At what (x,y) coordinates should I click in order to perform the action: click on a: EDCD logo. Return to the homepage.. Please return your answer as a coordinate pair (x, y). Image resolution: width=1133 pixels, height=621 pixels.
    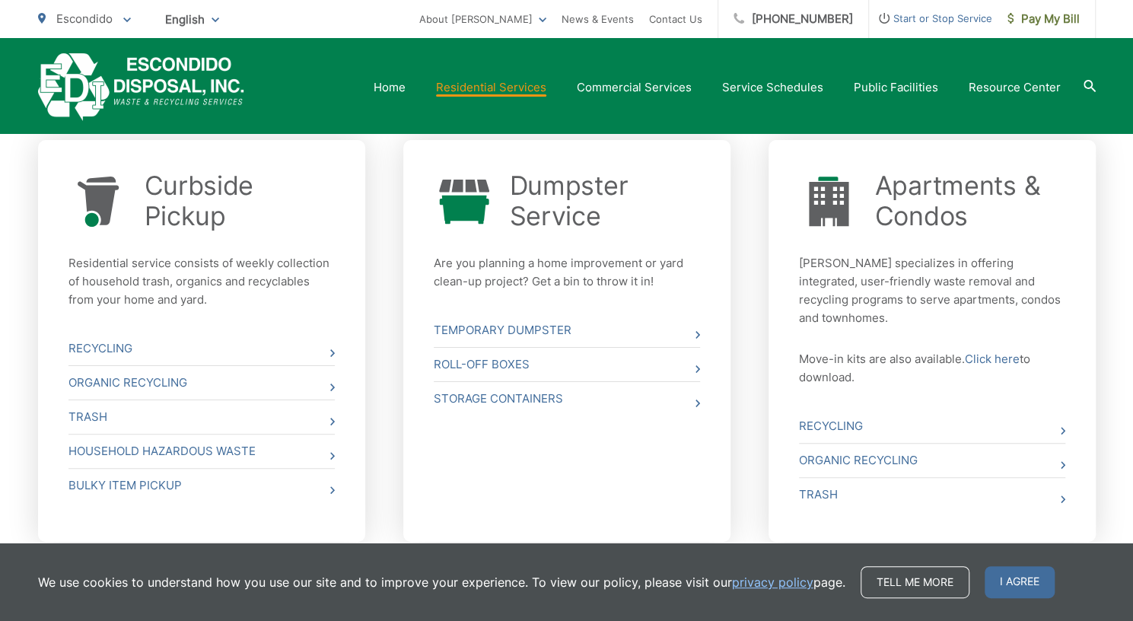
    Looking at the image, I should click on (141, 87).